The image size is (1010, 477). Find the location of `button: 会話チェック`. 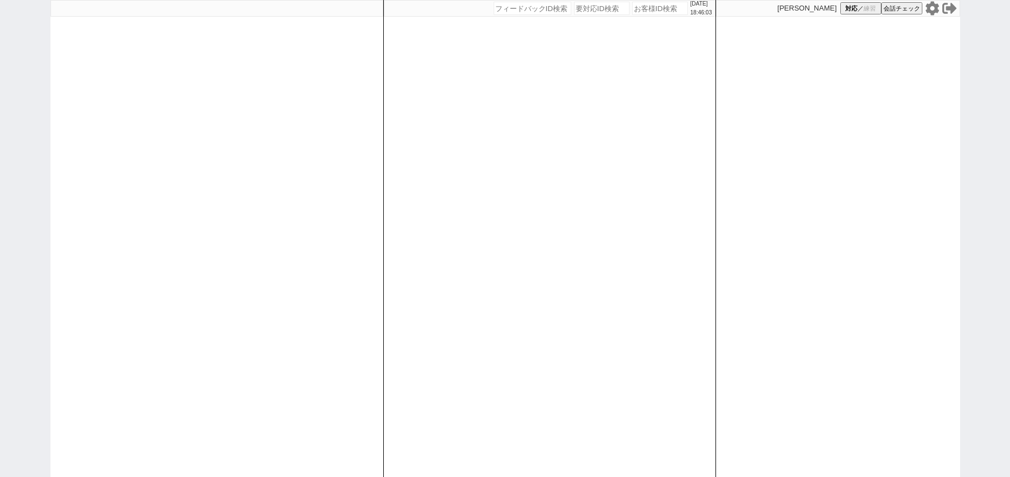

button: 会話チェック is located at coordinates (902, 8).